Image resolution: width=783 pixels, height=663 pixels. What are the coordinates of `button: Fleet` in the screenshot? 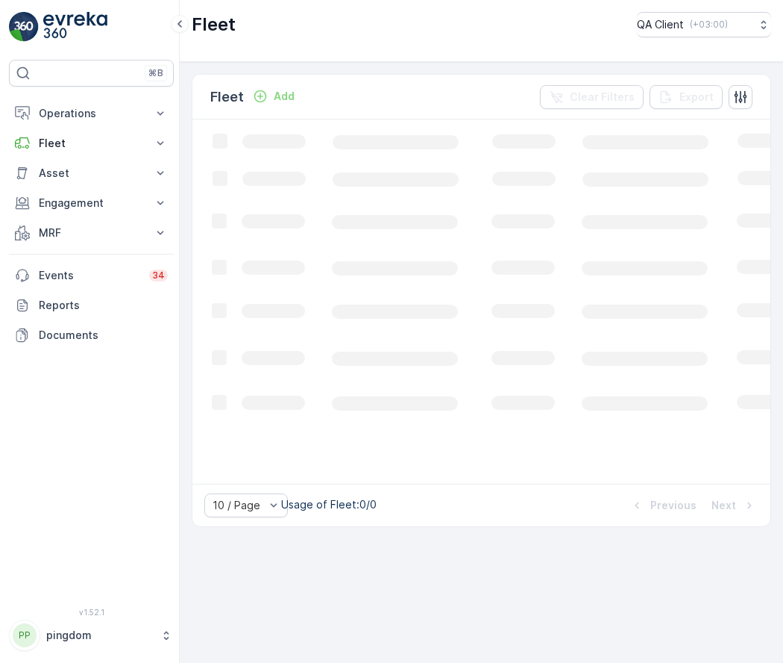 It's located at (91, 143).